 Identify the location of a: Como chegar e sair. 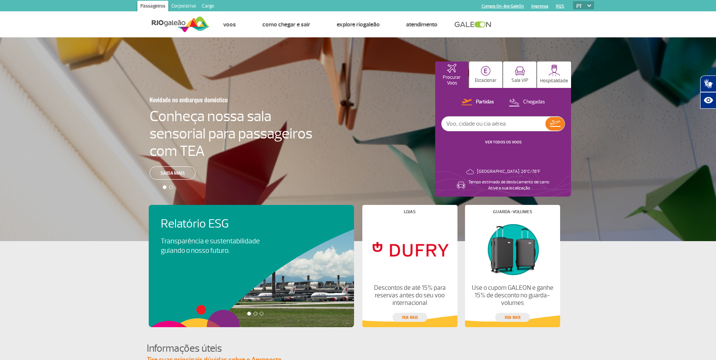
(286, 25).